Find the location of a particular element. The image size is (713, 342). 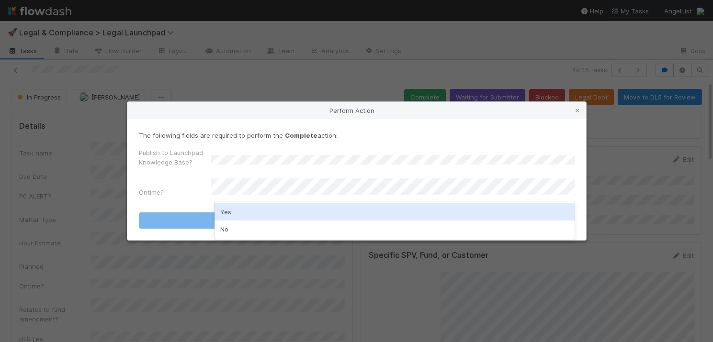

div: Yes is located at coordinates (394, 212).